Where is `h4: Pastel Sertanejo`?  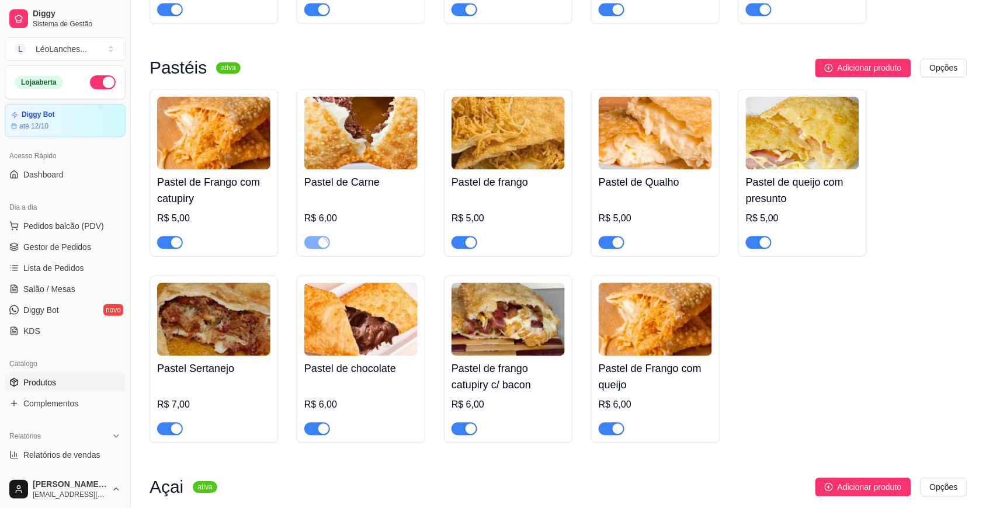 h4: Pastel Sertanejo is located at coordinates (214, 369).